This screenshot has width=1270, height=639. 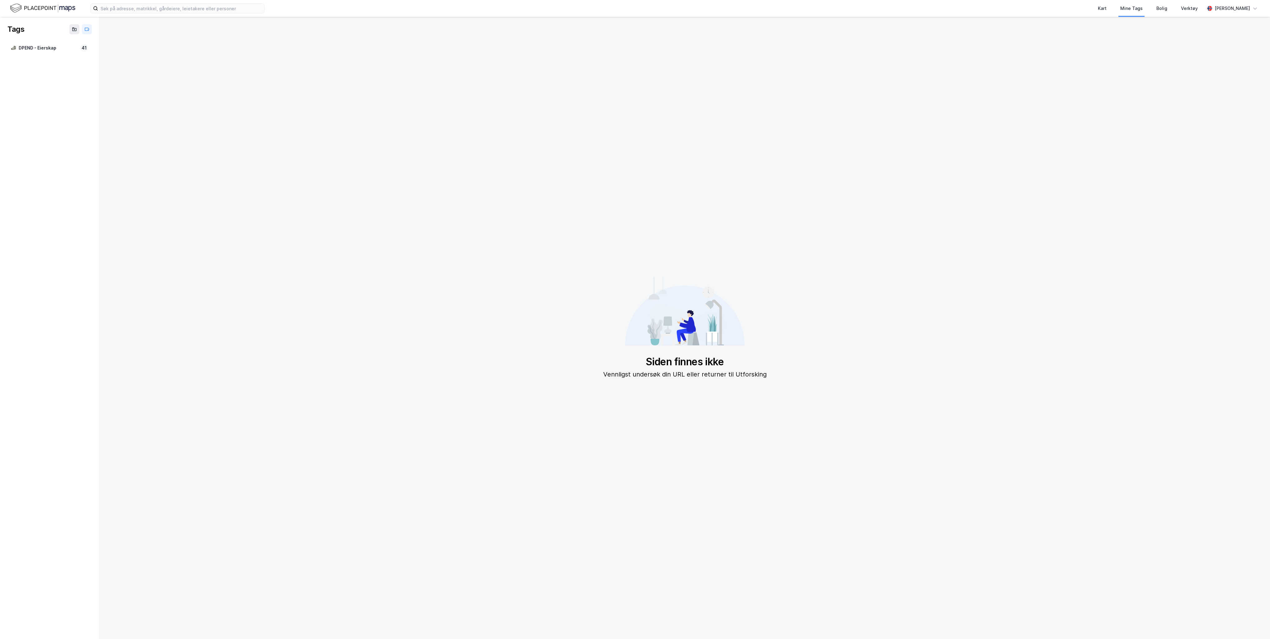 What do you see at coordinates (685, 374) in the screenshot?
I see `div: Vennligst undersøk din URL eller returner til Utforsking` at bounding box center [685, 374].